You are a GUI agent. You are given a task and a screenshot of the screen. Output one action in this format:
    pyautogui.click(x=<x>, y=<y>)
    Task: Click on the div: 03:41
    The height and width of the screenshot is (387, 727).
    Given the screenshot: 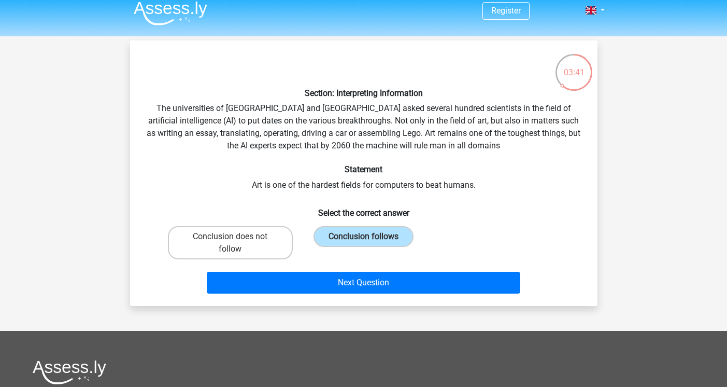 What is the action you would take?
    pyautogui.click(x=574, y=66)
    